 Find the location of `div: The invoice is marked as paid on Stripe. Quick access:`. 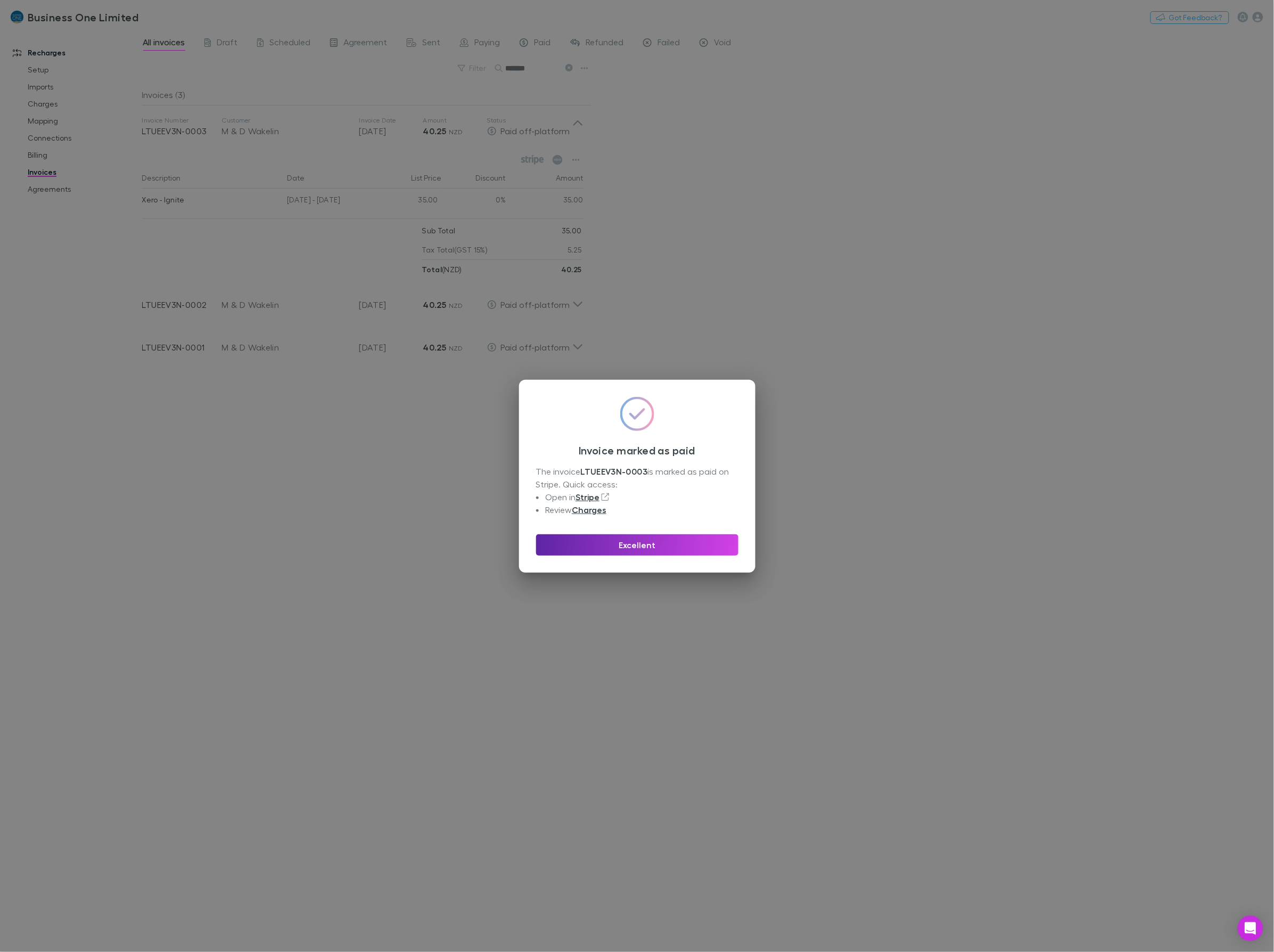

div: The invoice is marked as paid on Stripe. Quick access: is located at coordinates (637, 491).